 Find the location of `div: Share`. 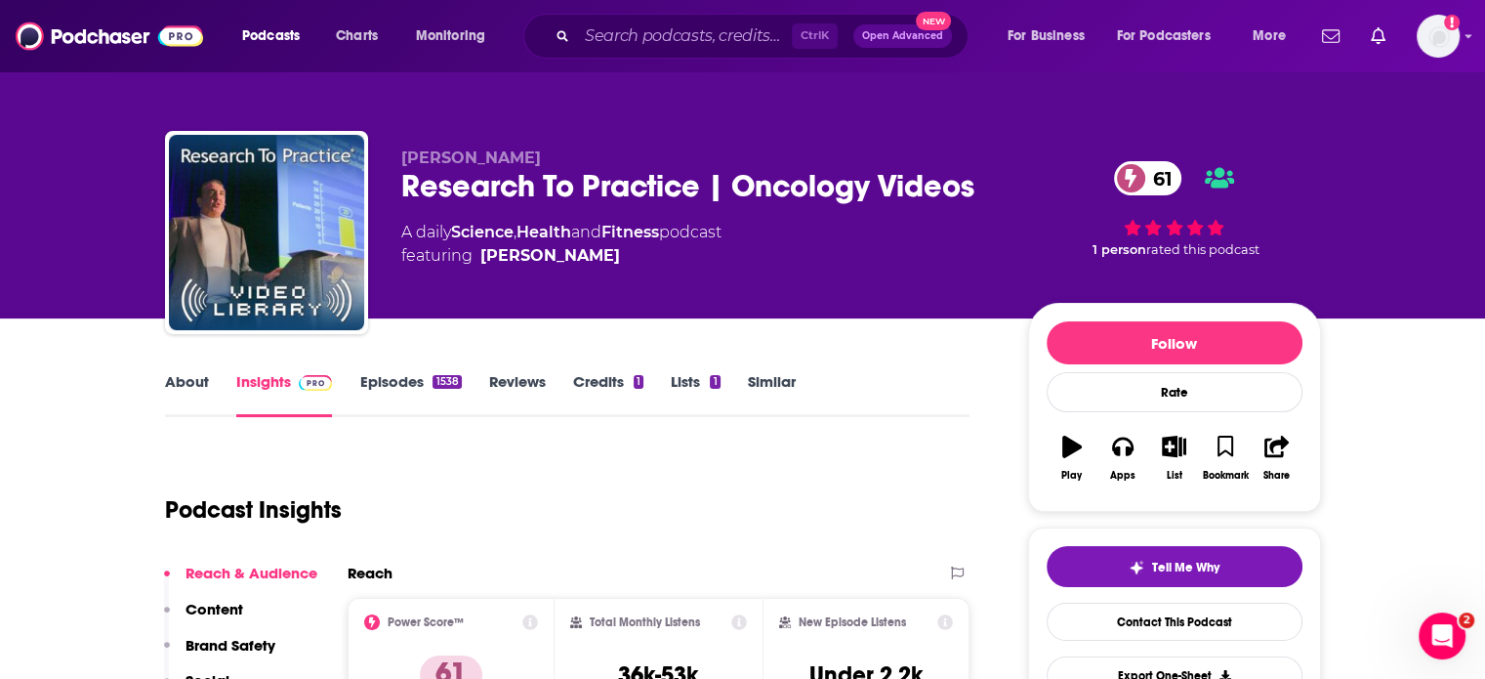

div: Share is located at coordinates (1276, 475).